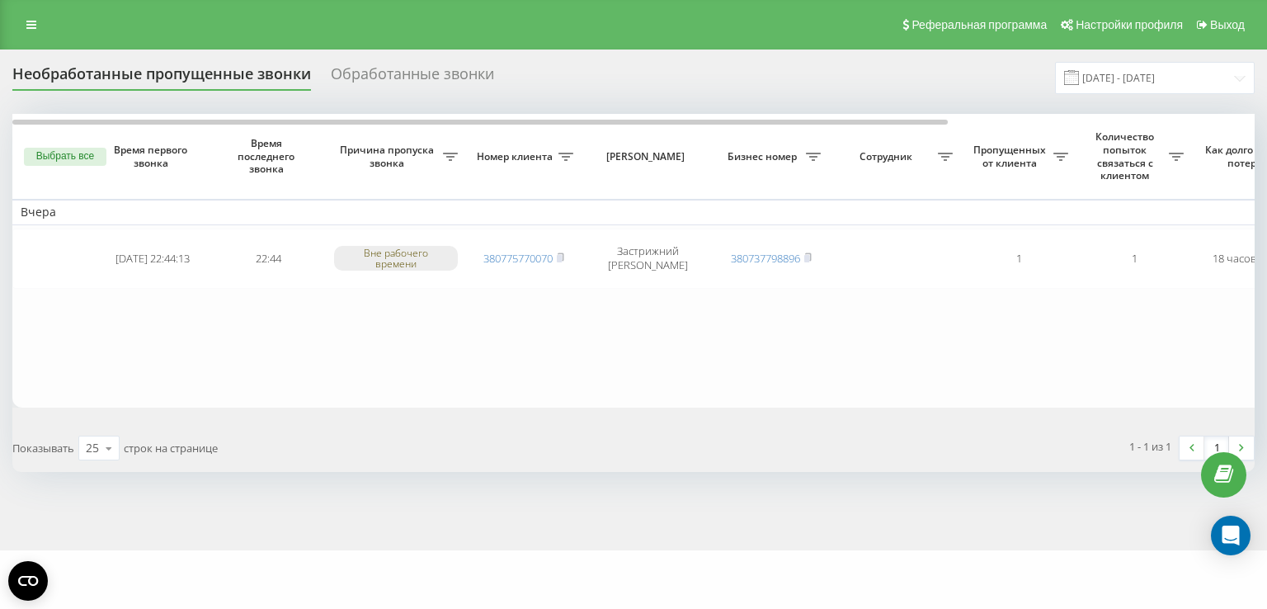  What do you see at coordinates (1129, 25) in the screenshot?
I see `span: Настройки профиля` at bounding box center [1129, 25].